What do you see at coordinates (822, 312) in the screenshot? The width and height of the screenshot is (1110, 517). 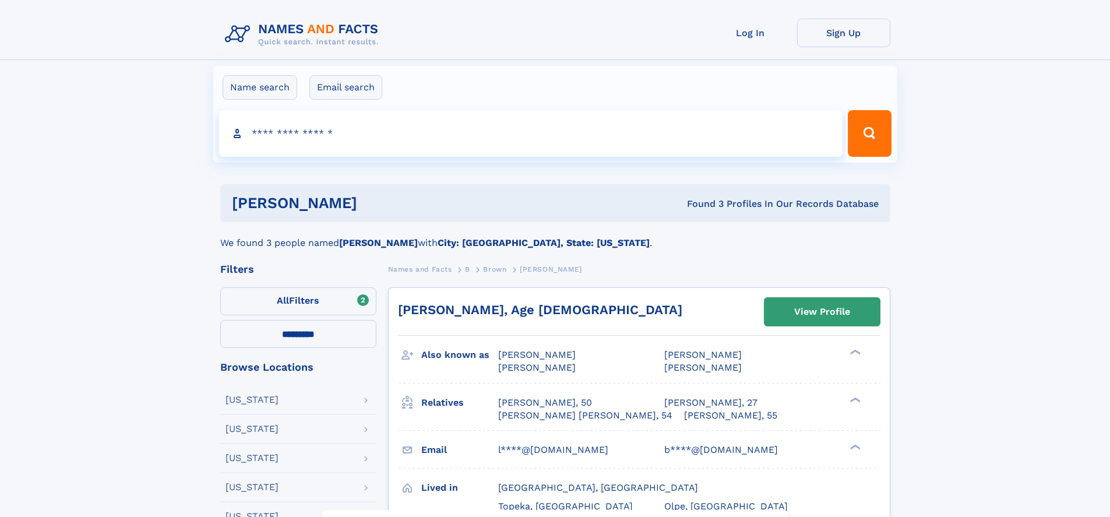 I see `div: View Profile` at bounding box center [822, 312].